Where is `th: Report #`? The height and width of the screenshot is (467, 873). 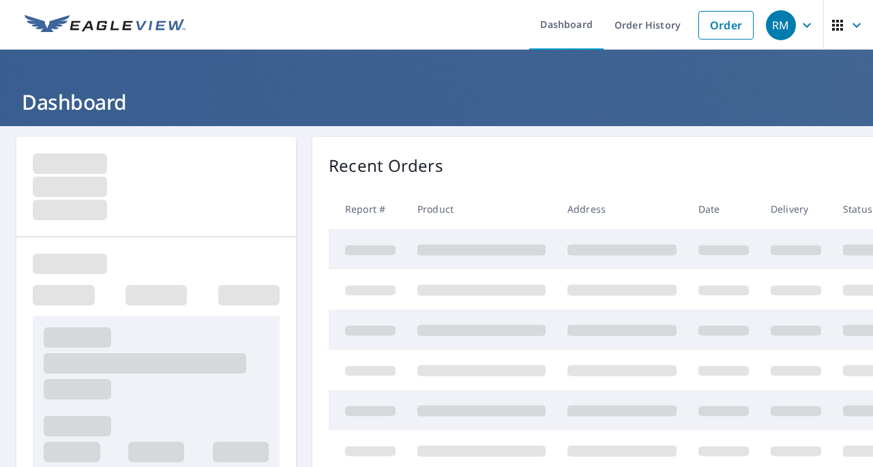 th: Report # is located at coordinates (368, 209).